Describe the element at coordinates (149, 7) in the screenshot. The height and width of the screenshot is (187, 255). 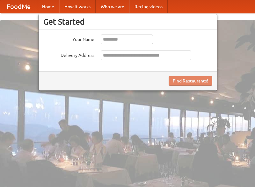
I see `a: Recipe videos` at that location.